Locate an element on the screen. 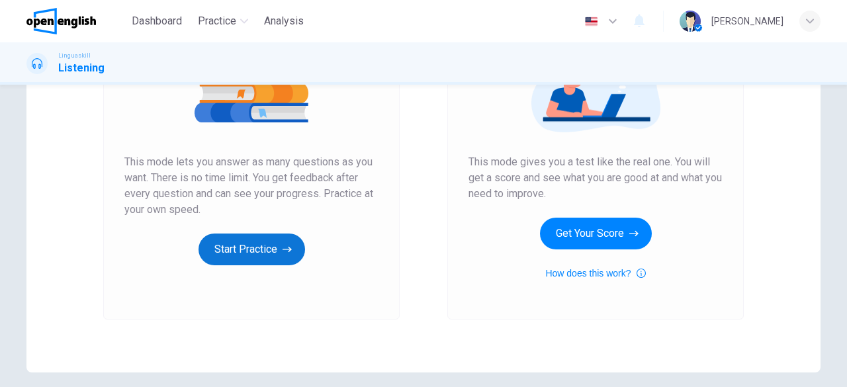 This screenshot has width=847, height=387. button: Get Your Score is located at coordinates (596, 234).